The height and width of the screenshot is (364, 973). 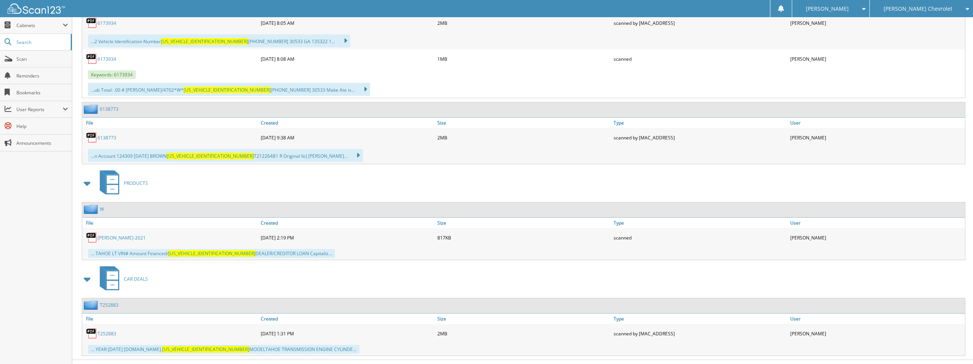 What do you see at coordinates (211, 254) in the screenshot?
I see `div: ... TAHOE LT VIN# Amount Financed/ DEALER/CREDITOR LOAN Capitaliz...` at bounding box center [211, 254].